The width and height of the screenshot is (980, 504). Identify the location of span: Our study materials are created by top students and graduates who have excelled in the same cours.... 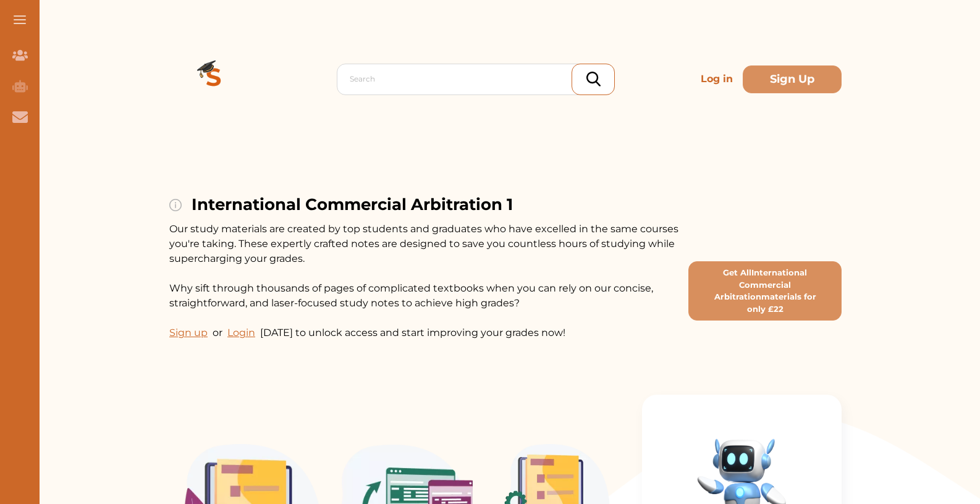
(424, 243).